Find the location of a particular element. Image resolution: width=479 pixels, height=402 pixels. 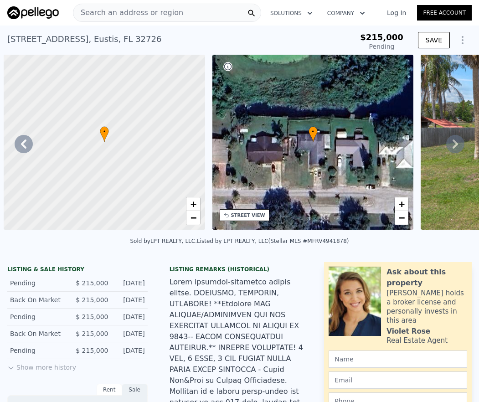

div: Sold by LPT REALTY, LLC . is located at coordinates (163, 241).